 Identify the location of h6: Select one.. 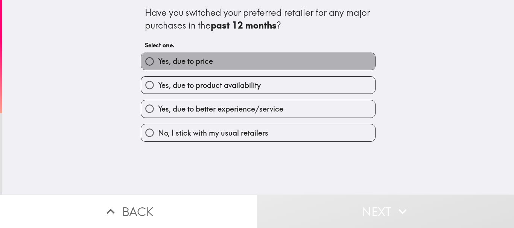
(258, 45).